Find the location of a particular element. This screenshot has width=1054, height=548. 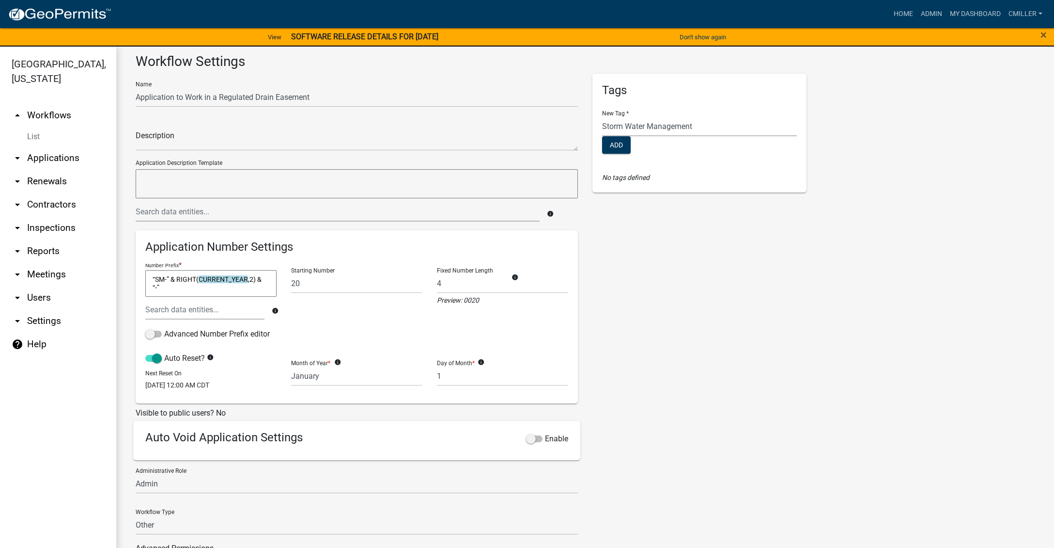

button: Close is located at coordinates (1044, 35).